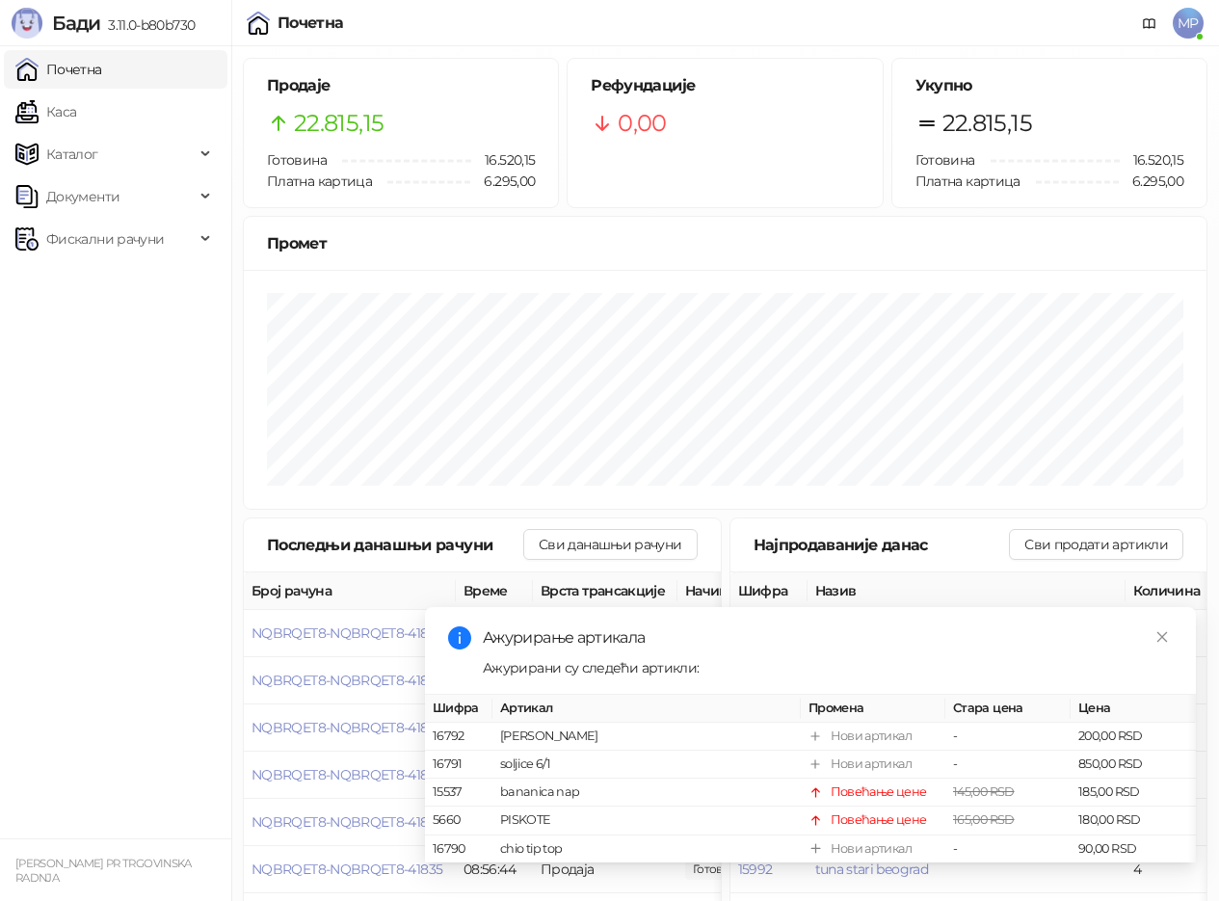 The image size is (1219, 901). Describe the element at coordinates (647, 708) in the screenshot. I see `th: Артикал` at that location.